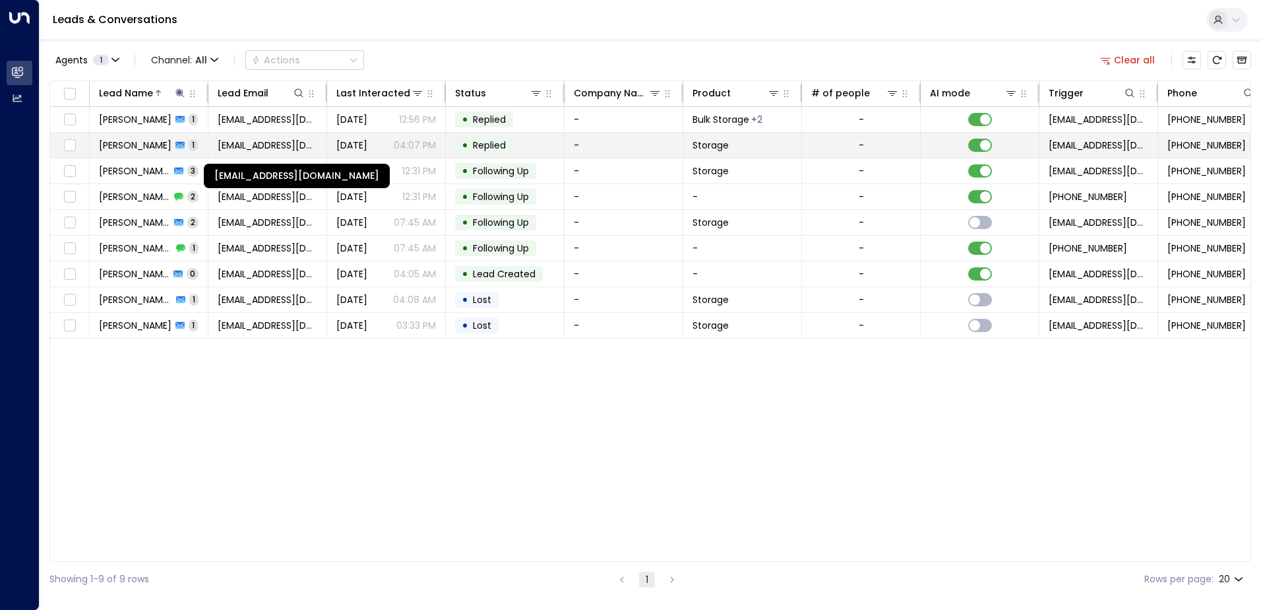  What do you see at coordinates (1242, 60) in the screenshot?
I see `button: Archived Leads` at bounding box center [1242, 60].